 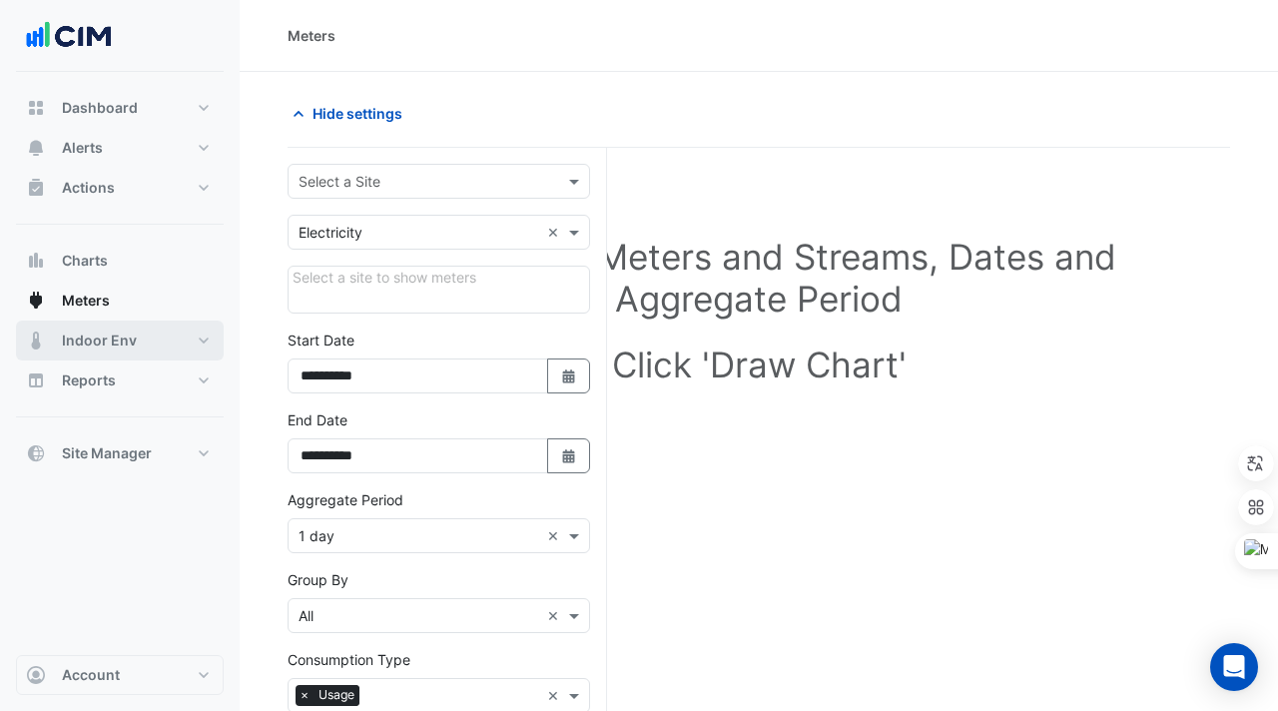 What do you see at coordinates (36, 300) in the screenshot?
I see `app-icon: Meters` at bounding box center [36, 300].